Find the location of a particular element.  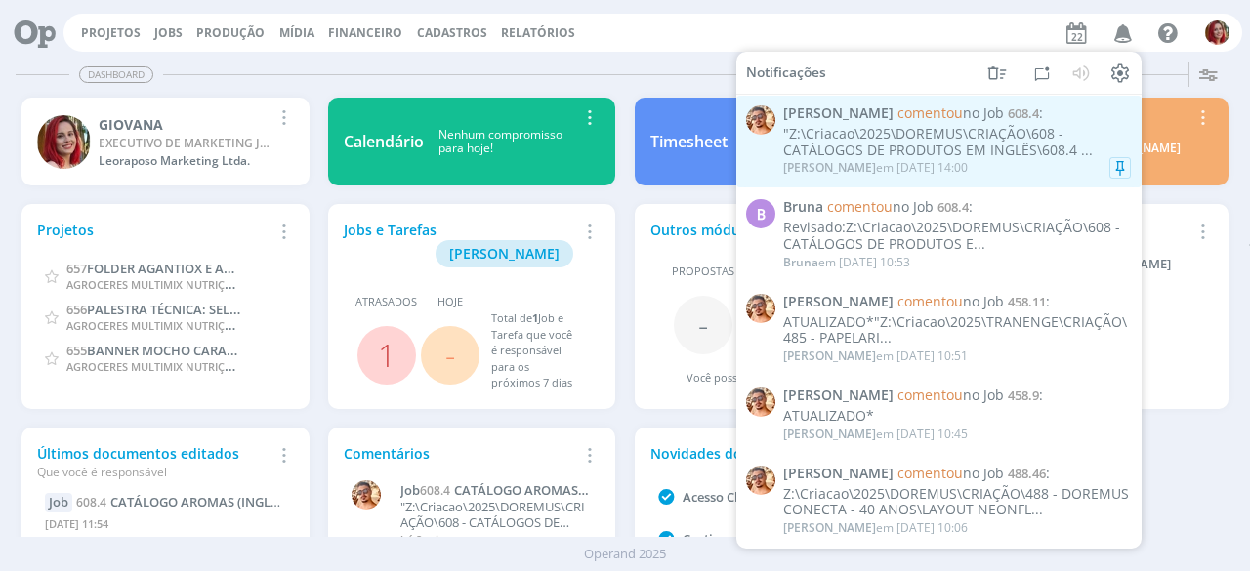

p: "Z:\Criacao\2025\DOREMUS\CRIAÇÃO\608 - CATÁLOGOS DE PRODUTOS EM INGLÊS\608.4 - CATÁLOGO AROMAS\BA... is located at coordinates (495, 515).